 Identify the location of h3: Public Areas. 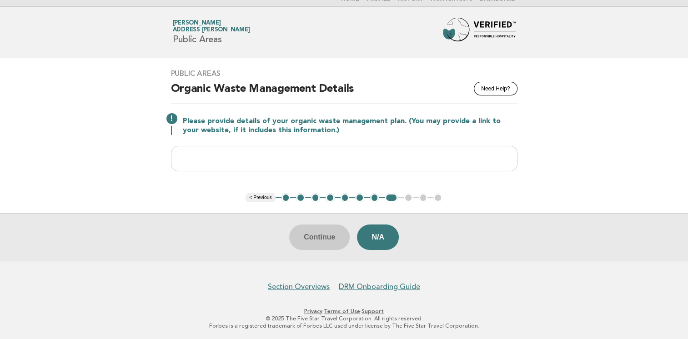
(344, 74).